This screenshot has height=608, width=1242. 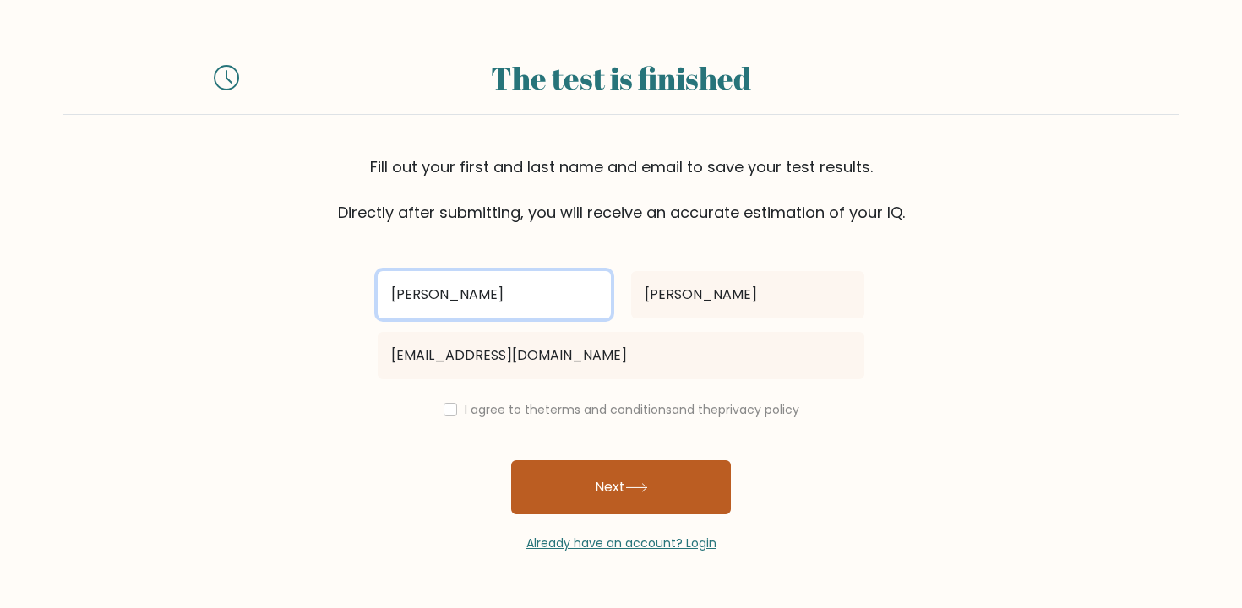 What do you see at coordinates (748, 295) in the screenshot?
I see `input: Last name` at bounding box center [748, 295].